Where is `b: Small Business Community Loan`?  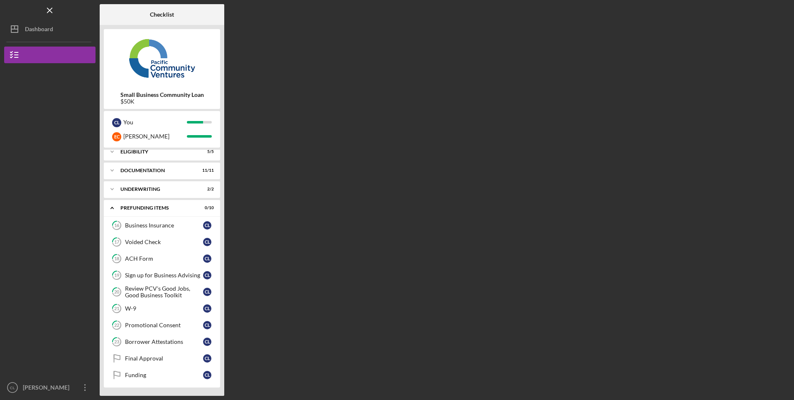 b: Small Business Community Loan is located at coordinates (162, 95).